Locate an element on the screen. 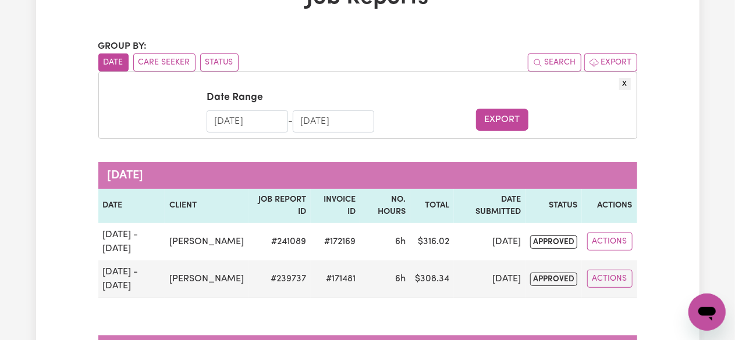  td: # 241089 is located at coordinates (279, 242).